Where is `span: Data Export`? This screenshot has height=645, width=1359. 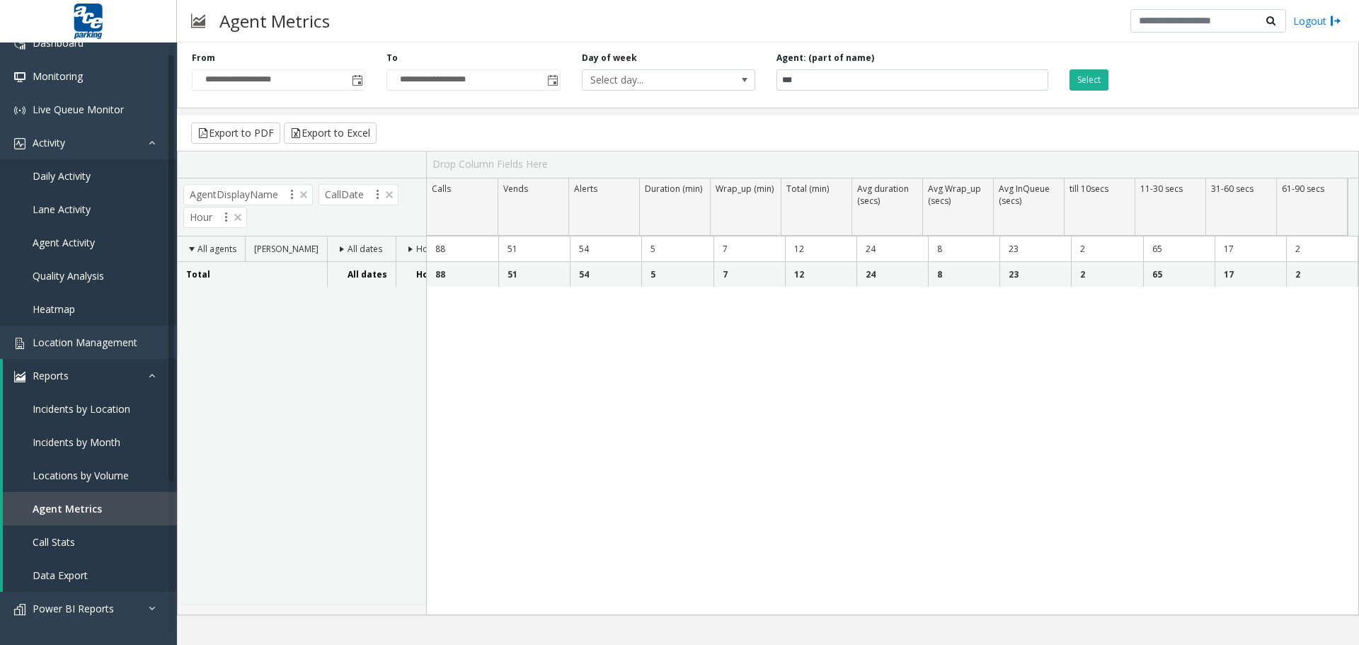 span: Data Export is located at coordinates (60, 575).